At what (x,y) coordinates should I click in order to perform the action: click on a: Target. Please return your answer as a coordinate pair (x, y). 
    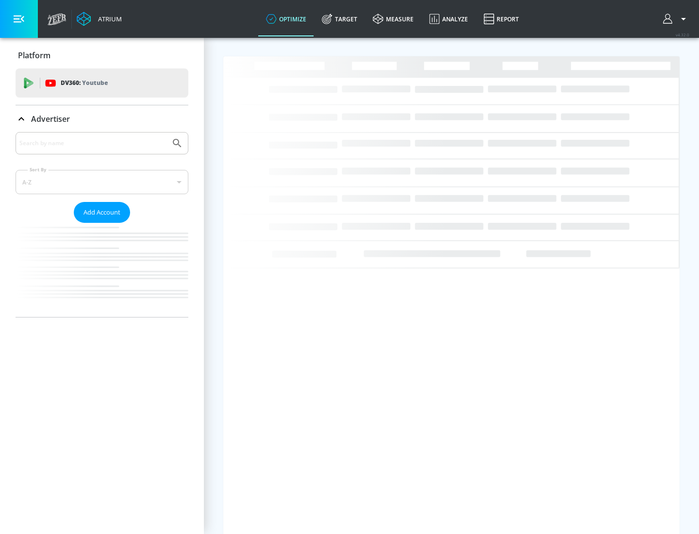
    Looking at the image, I should click on (339, 19).